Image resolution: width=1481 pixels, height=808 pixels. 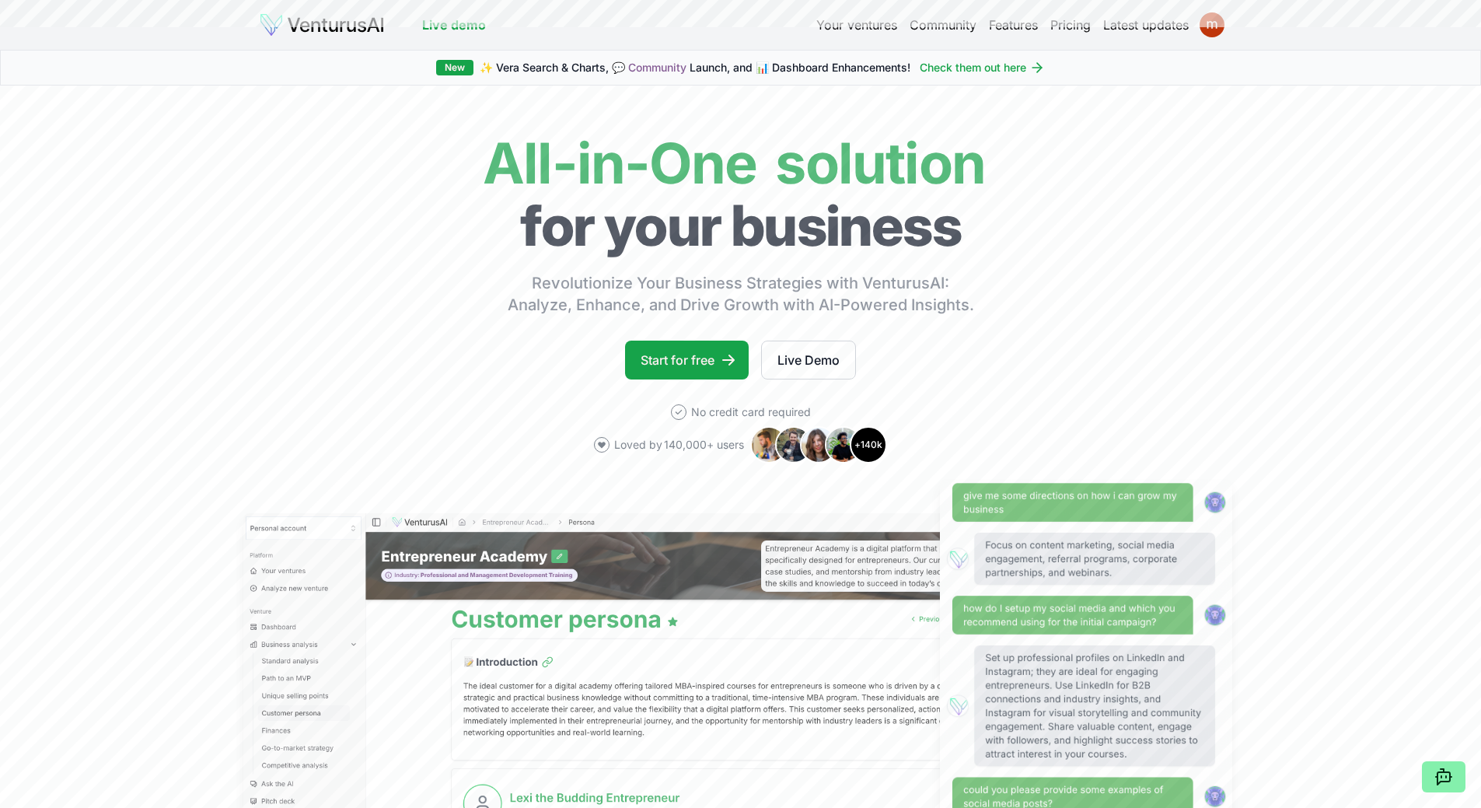 What do you see at coordinates (769, 445) in the screenshot?
I see `img: Avatar 1` at bounding box center [769, 445].